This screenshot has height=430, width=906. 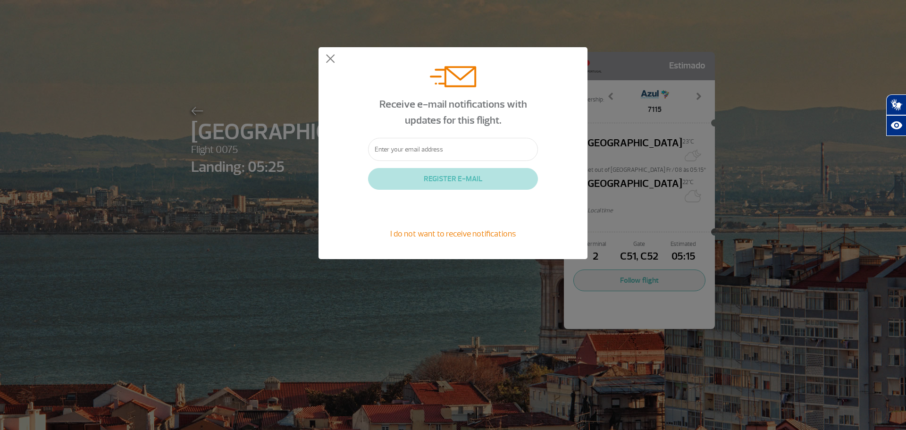 What do you see at coordinates (453, 179) in the screenshot?
I see `button: REGISTER E-MAIL` at bounding box center [453, 179].